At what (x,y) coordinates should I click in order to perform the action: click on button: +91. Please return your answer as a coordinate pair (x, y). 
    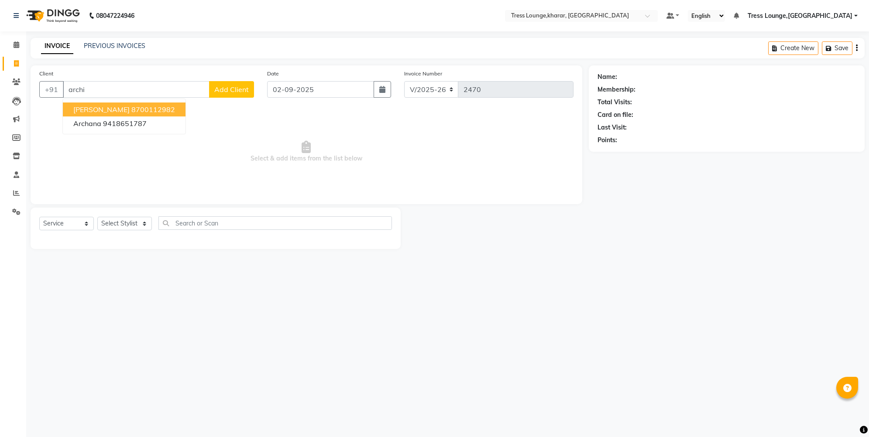
    Looking at the image, I should click on (51, 89).